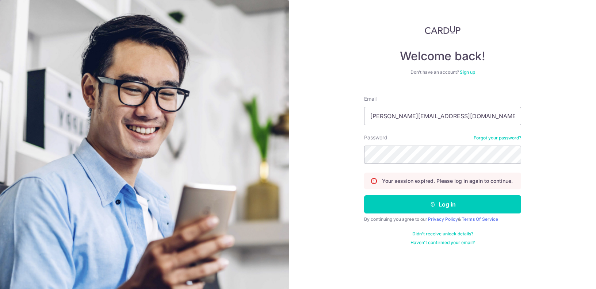 The width and height of the screenshot is (596, 289). I want to click on a: Forgot your password?, so click(497, 138).